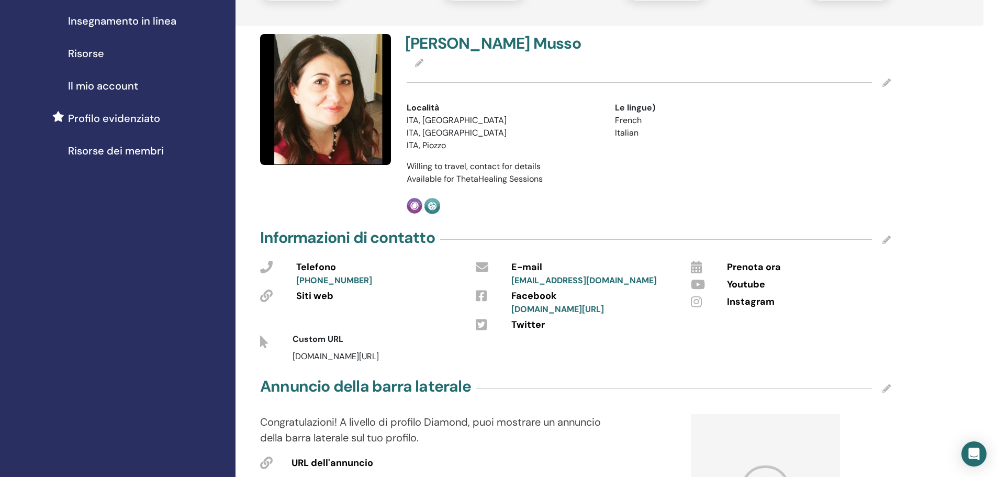  I want to click on span: Youtube, so click(746, 285).